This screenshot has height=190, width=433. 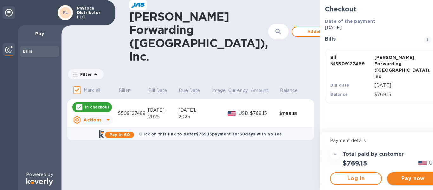 What do you see at coordinates (350, 21) in the screenshot?
I see `b: Date of the payment` at bounding box center [350, 21].